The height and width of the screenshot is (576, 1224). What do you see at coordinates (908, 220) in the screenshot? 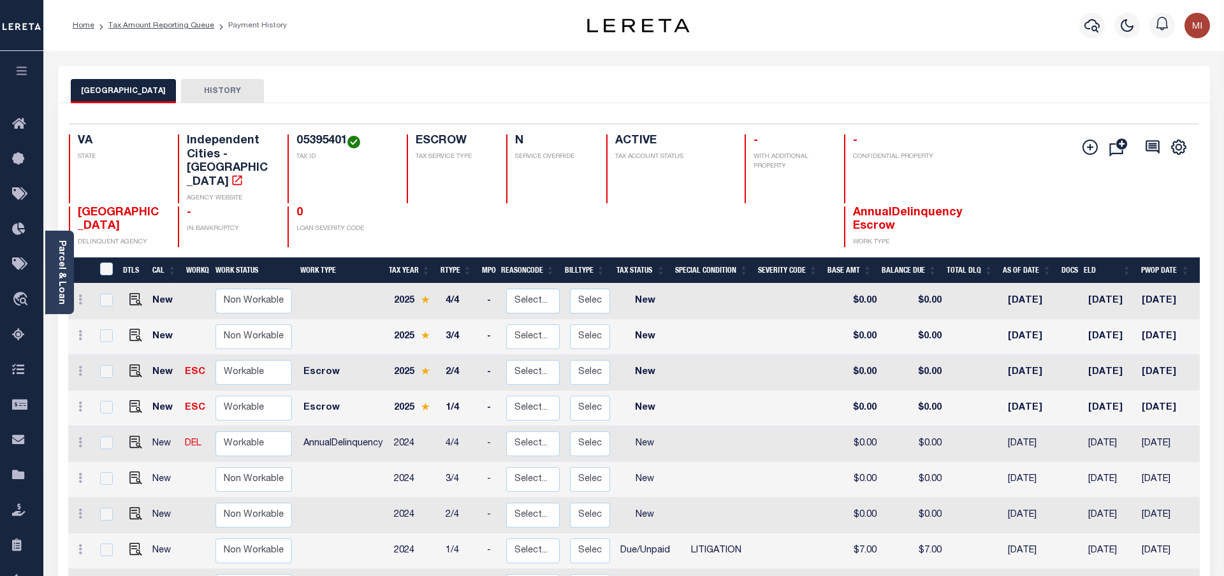
I see `span: AnnualDelinquency Escrow` at bounding box center [908, 220].